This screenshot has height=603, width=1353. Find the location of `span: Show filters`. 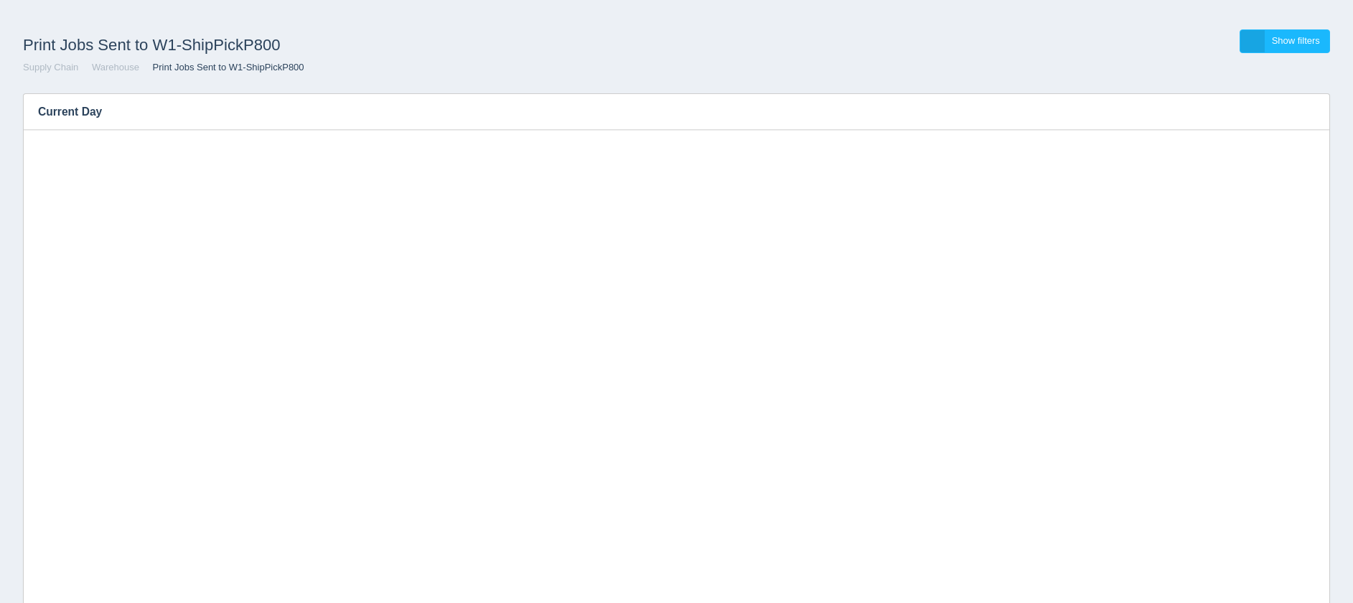

span: Show filters is located at coordinates (1295, 40).